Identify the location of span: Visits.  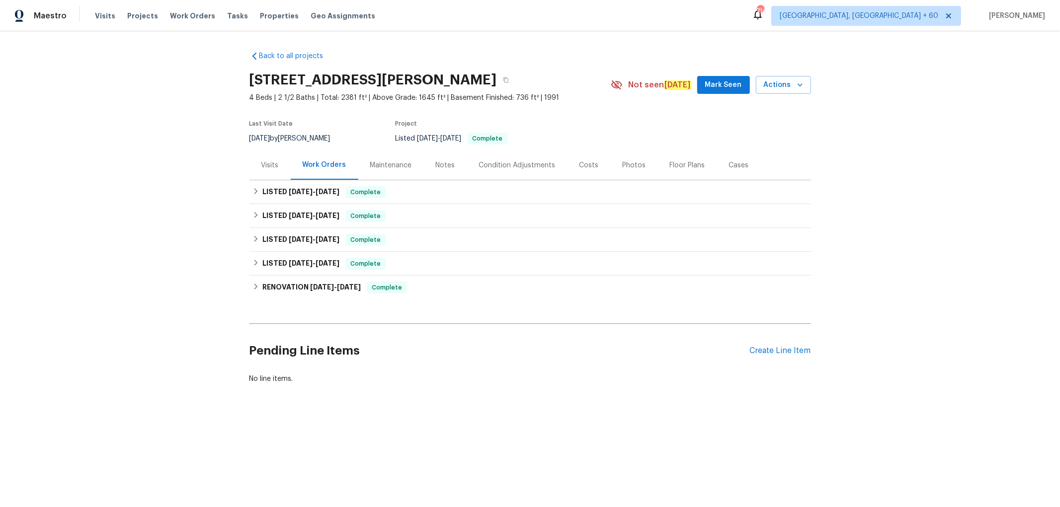
(105, 16).